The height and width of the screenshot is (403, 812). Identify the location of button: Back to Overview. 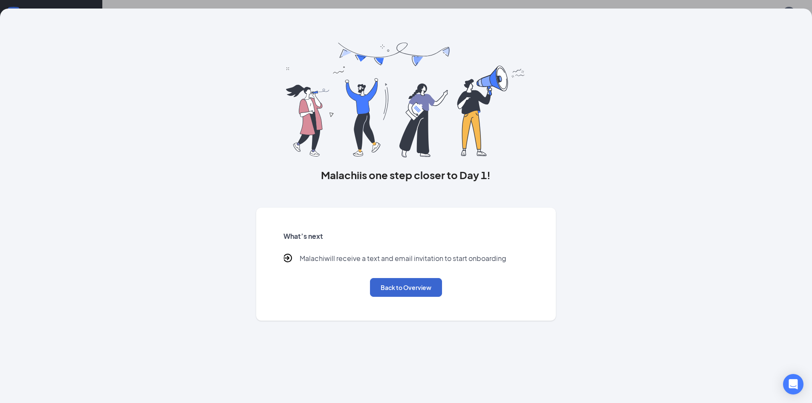
(406, 287).